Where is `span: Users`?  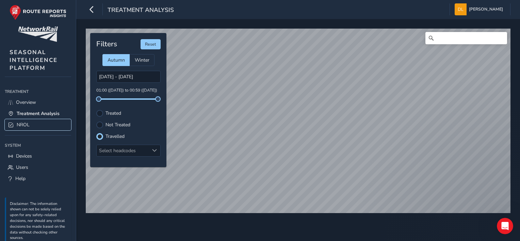
span: Users is located at coordinates (22, 167).